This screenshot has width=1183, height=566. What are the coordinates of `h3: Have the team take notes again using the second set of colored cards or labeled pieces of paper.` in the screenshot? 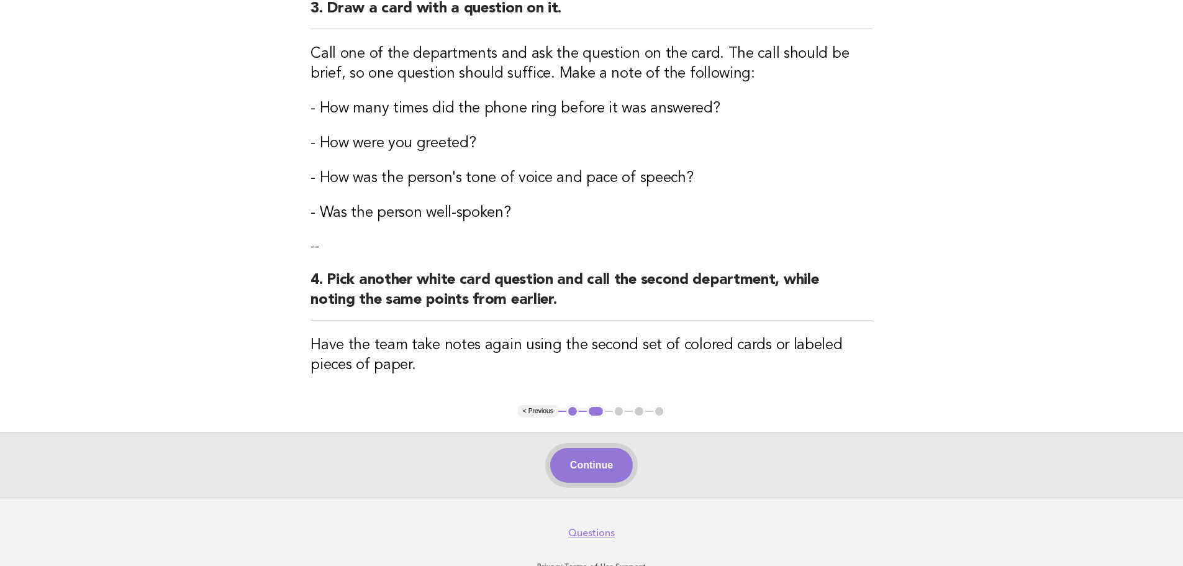 It's located at (591, 355).